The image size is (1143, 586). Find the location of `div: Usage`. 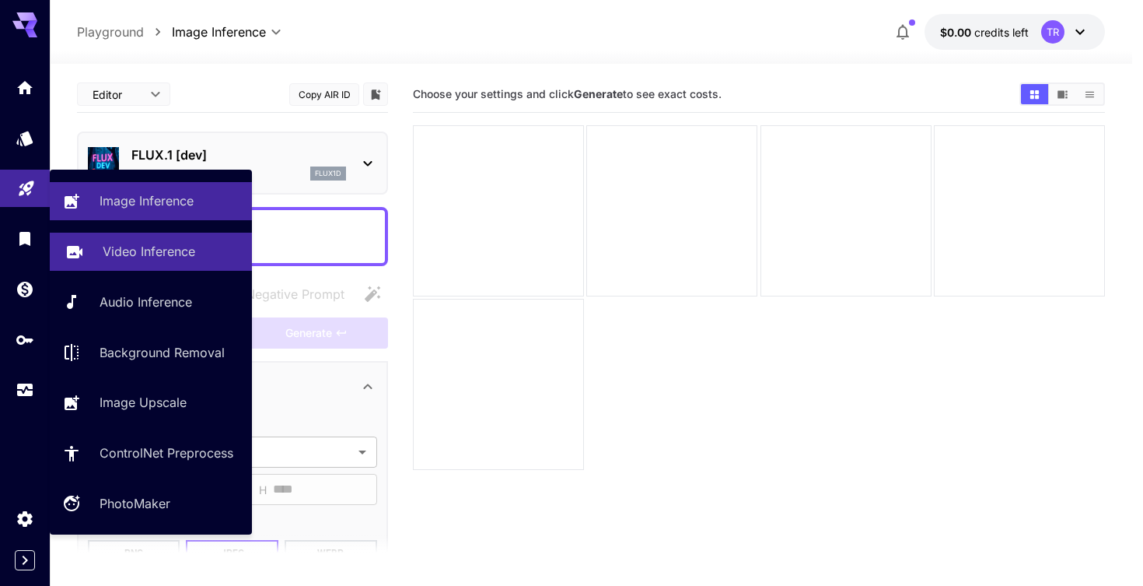

div: Usage is located at coordinates (25, 390).